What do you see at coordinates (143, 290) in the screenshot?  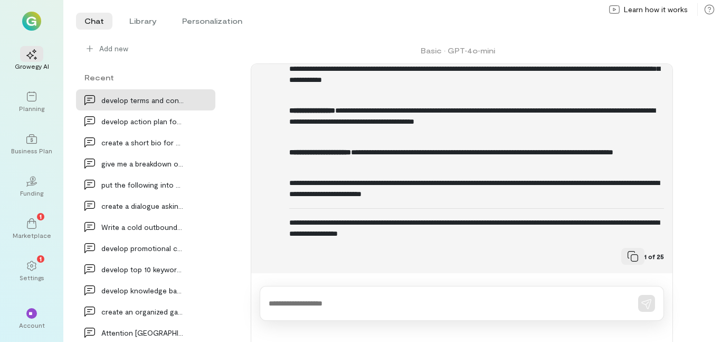 I see `div: develop knowledge base brief description for AI c…` at bounding box center [143, 290].